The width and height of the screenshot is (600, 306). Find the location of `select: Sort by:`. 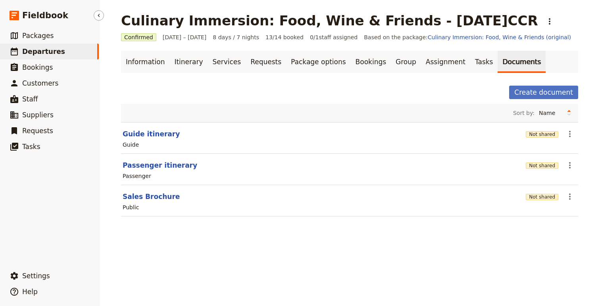

select: Sort by: is located at coordinates (549, 113).